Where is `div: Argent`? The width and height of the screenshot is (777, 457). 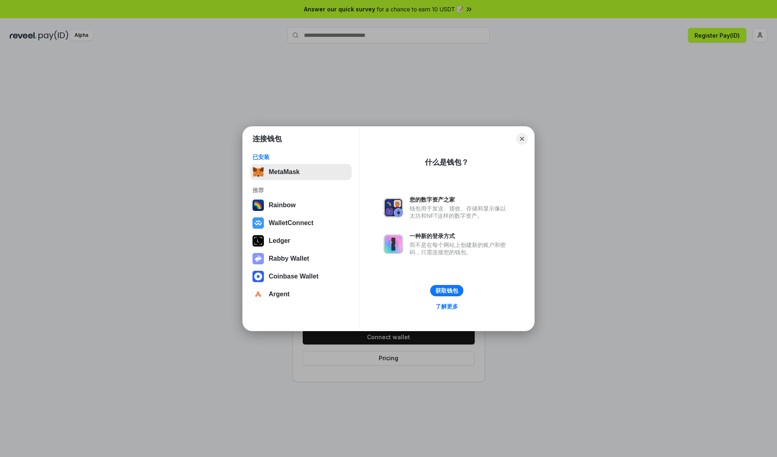 div: Argent is located at coordinates (279, 294).